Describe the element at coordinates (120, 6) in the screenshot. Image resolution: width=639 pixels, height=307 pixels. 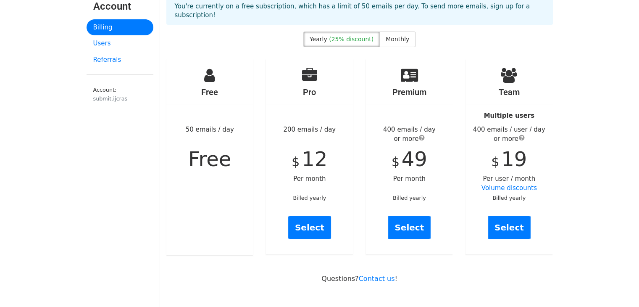
I see `h3: Account` at that location.